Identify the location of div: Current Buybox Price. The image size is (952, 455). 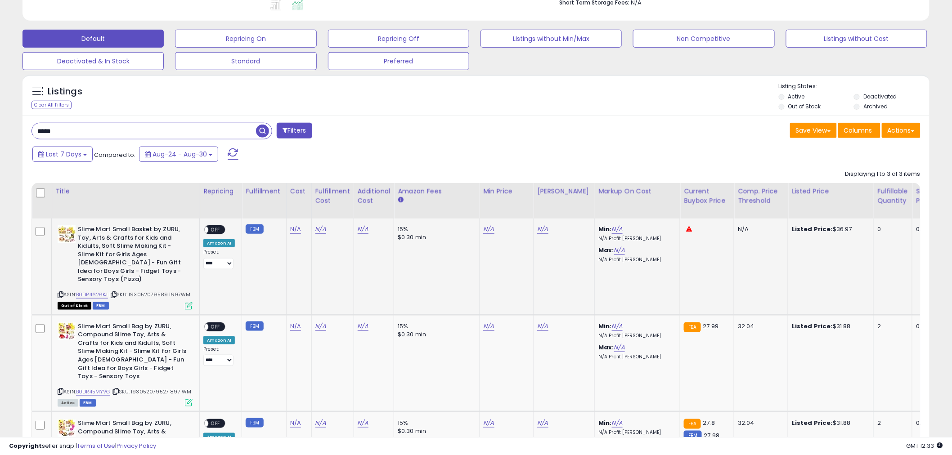
(707, 196).